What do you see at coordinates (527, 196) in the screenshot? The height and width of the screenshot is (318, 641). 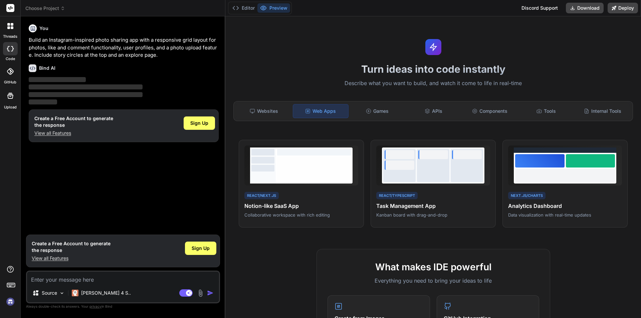 I see `div: Next.js/Charts` at bounding box center [527, 196].